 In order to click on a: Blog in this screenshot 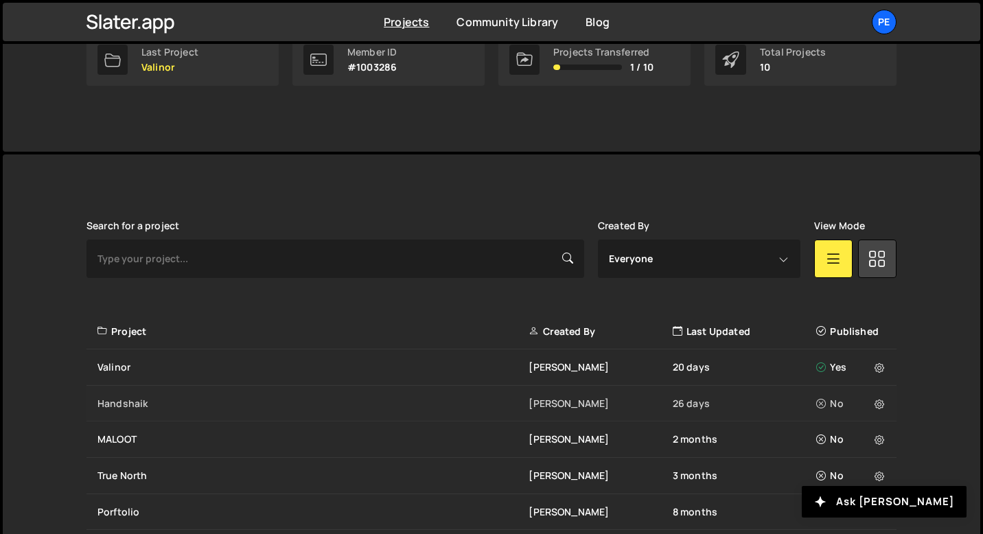, I will do `click(597, 22)`.